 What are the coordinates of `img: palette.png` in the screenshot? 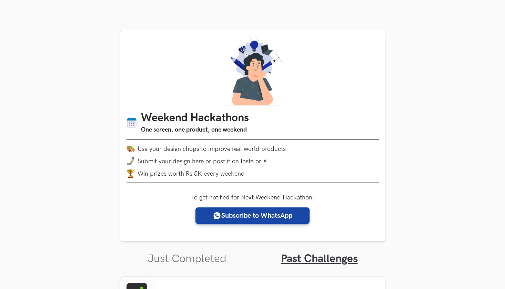 It's located at (131, 149).